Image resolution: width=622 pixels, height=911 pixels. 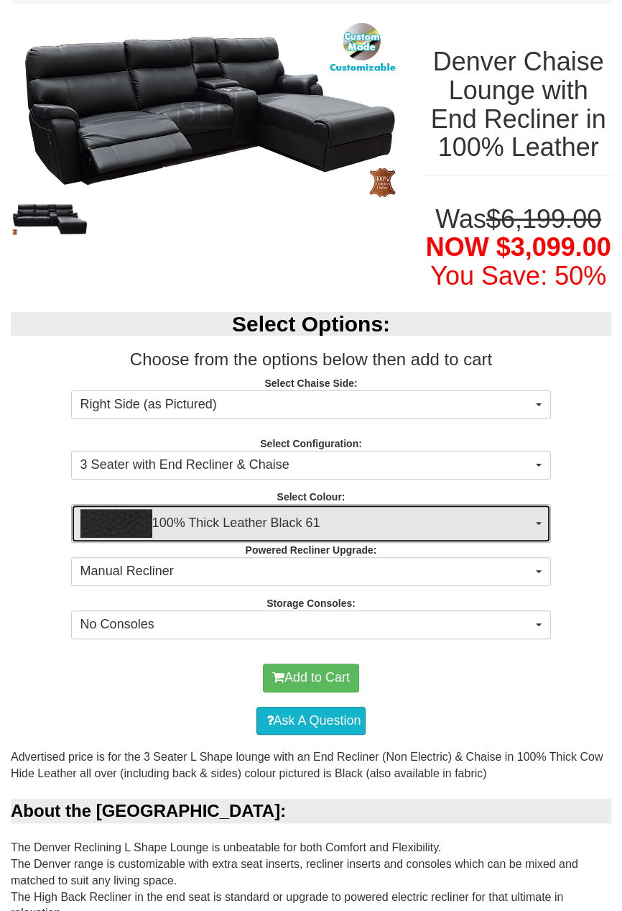 I want to click on span: 100% Thick Leather Black 61, so click(x=307, y=523).